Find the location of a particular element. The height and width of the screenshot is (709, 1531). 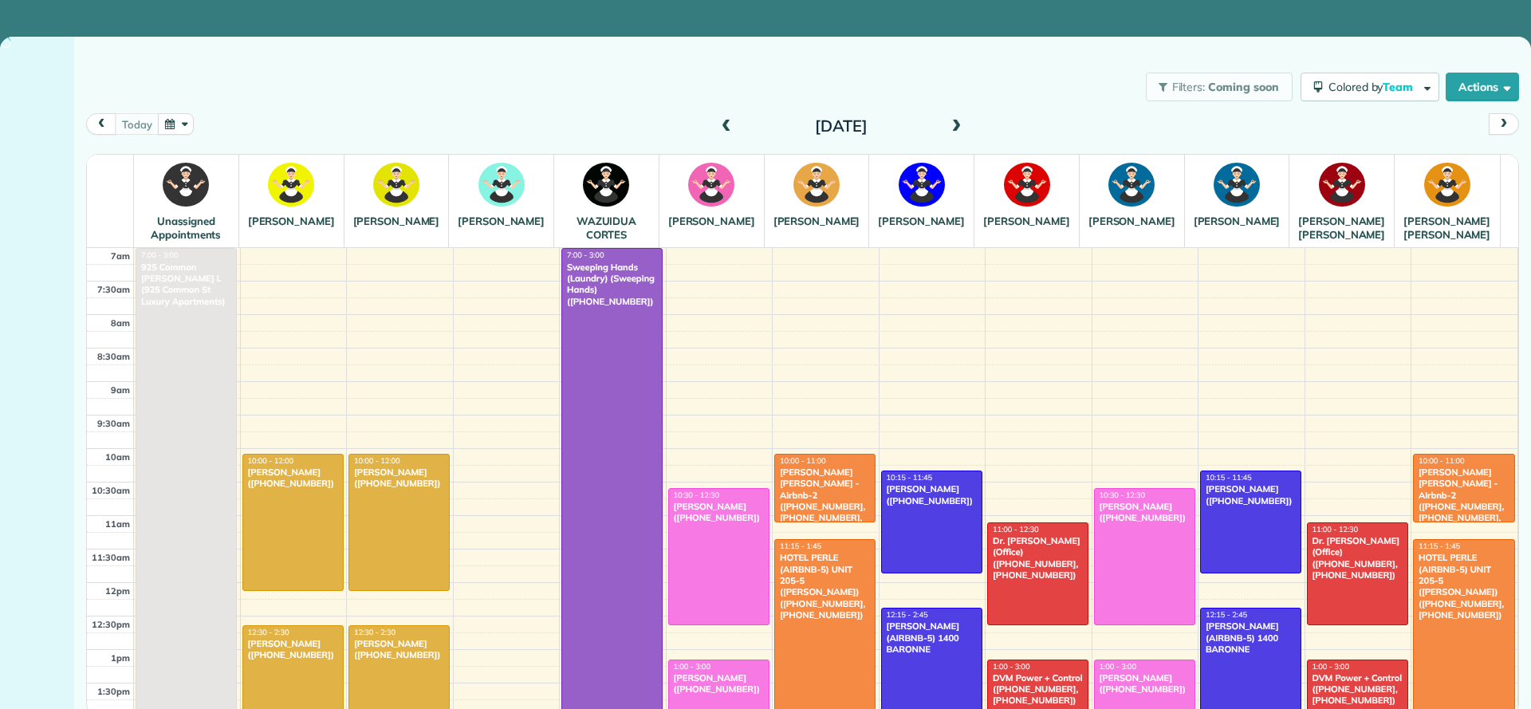

button: today is located at coordinates (136, 124).